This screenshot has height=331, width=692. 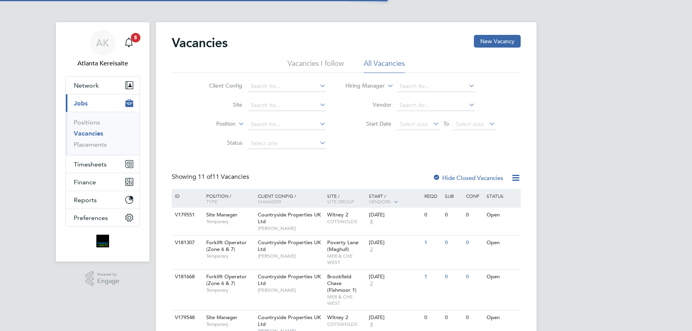 What do you see at coordinates (103, 49) in the screenshot?
I see `a: AKAtlanta Kereisaite` at bounding box center [103, 49].